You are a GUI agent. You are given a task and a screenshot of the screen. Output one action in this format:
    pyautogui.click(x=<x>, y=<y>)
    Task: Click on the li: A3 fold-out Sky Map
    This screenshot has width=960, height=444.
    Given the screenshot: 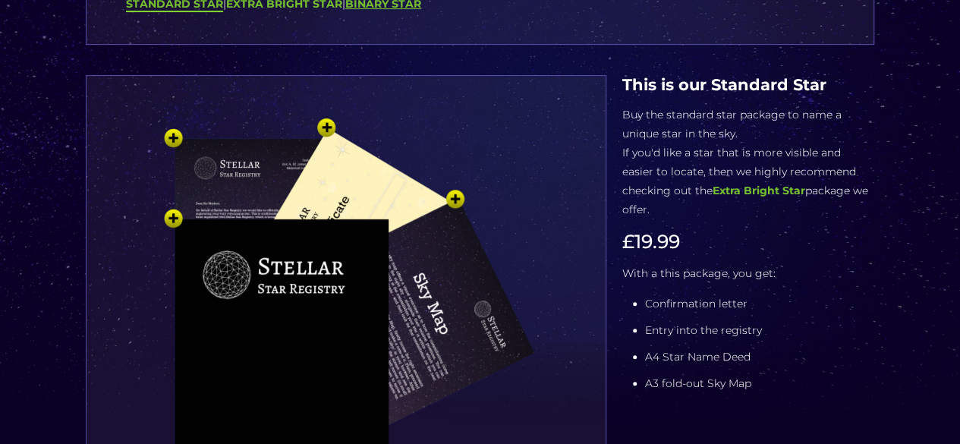 What is the action you would take?
    pyautogui.click(x=760, y=383)
    